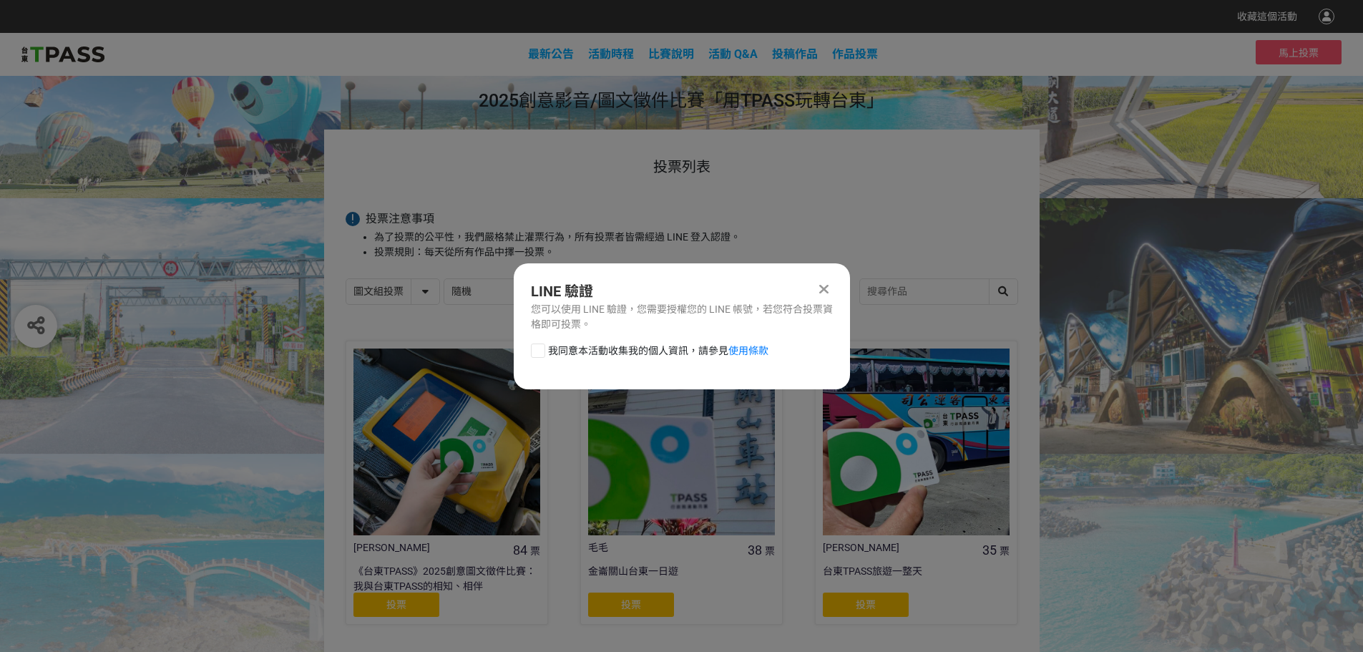 This screenshot has height=652, width=1363. Describe the element at coordinates (1267, 16) in the screenshot. I see `span: 收藏這個活動` at that location.